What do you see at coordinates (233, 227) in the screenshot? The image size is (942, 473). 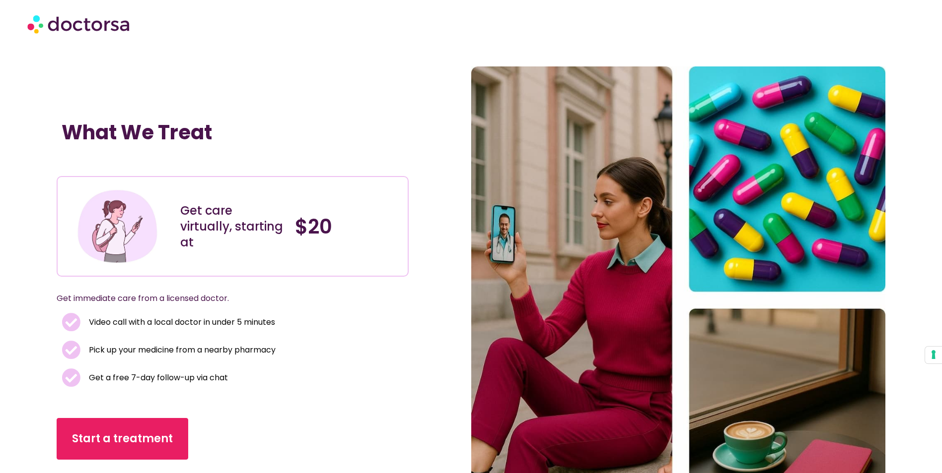 I see `div: Get care virtually, starting at` at bounding box center [233, 227].